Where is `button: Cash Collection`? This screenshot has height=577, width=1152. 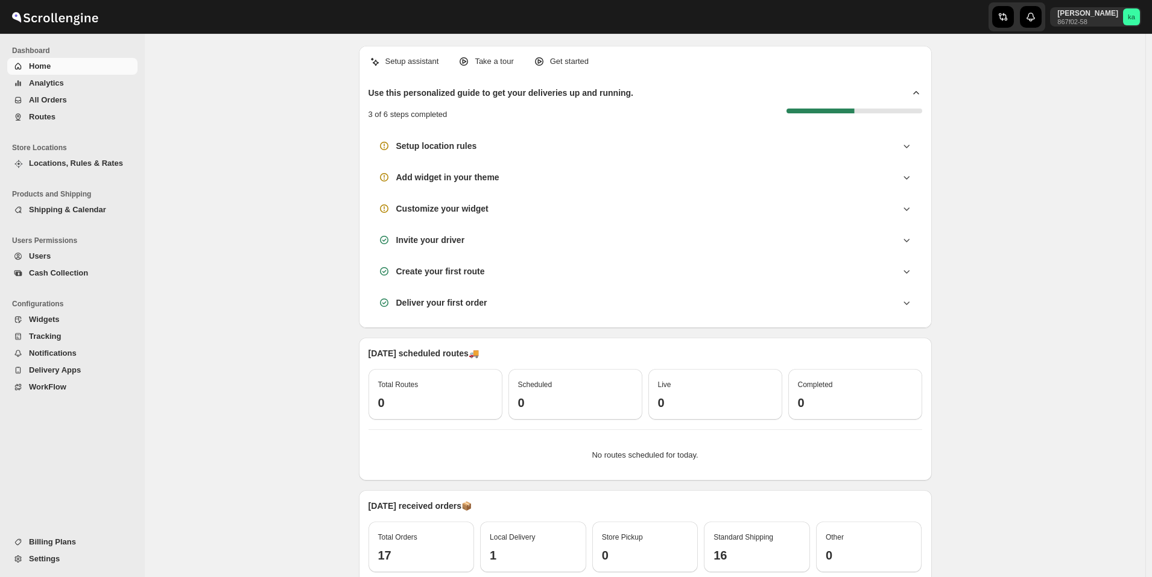 button: Cash Collection is located at coordinates (72, 273).